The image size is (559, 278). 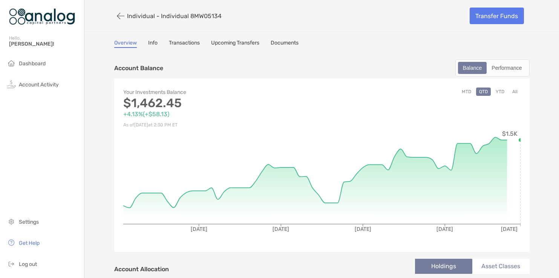 I want to click on a: Transfer Funds, so click(x=497, y=16).